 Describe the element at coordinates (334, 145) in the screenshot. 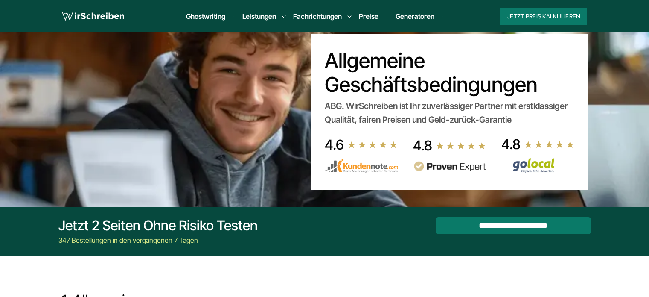

I see `div: 4.6` at that location.